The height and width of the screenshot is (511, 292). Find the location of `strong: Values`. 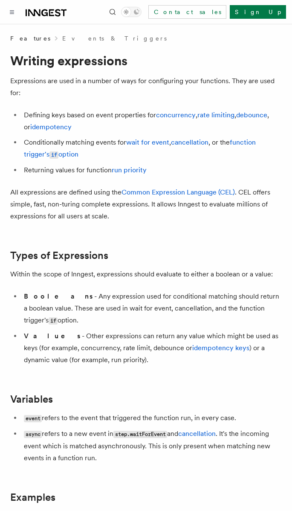

strong: Values is located at coordinates (53, 336).